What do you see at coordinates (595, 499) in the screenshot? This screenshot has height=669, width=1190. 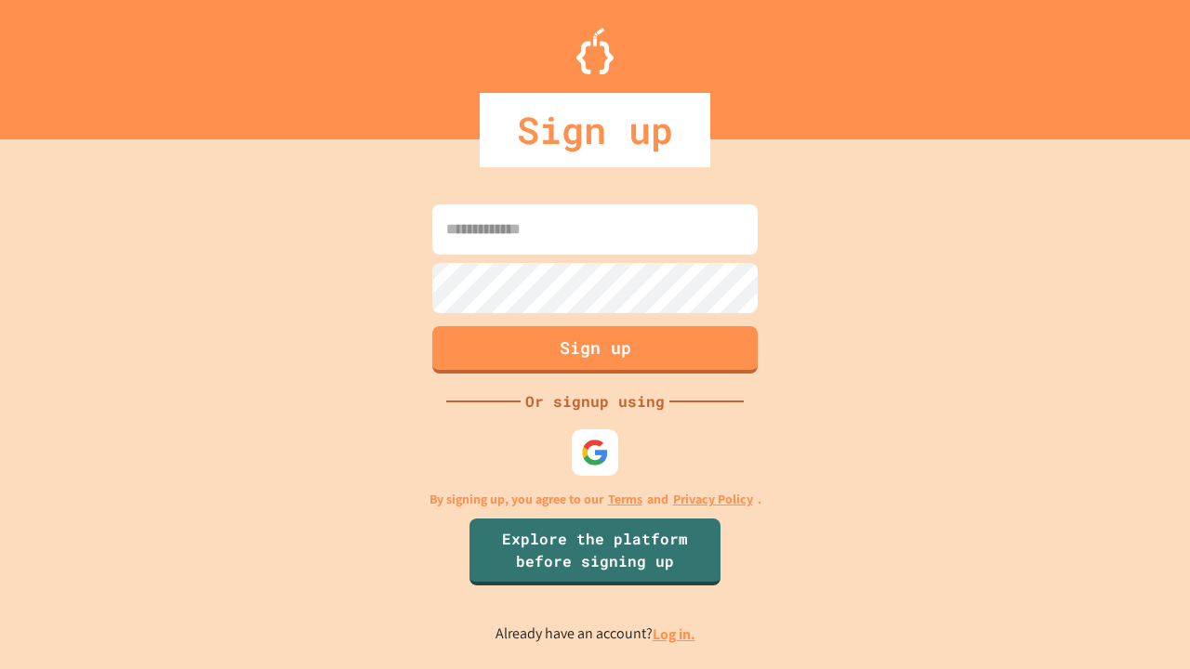 I see `p: By signing up, you agree to our and .` at bounding box center [595, 499].